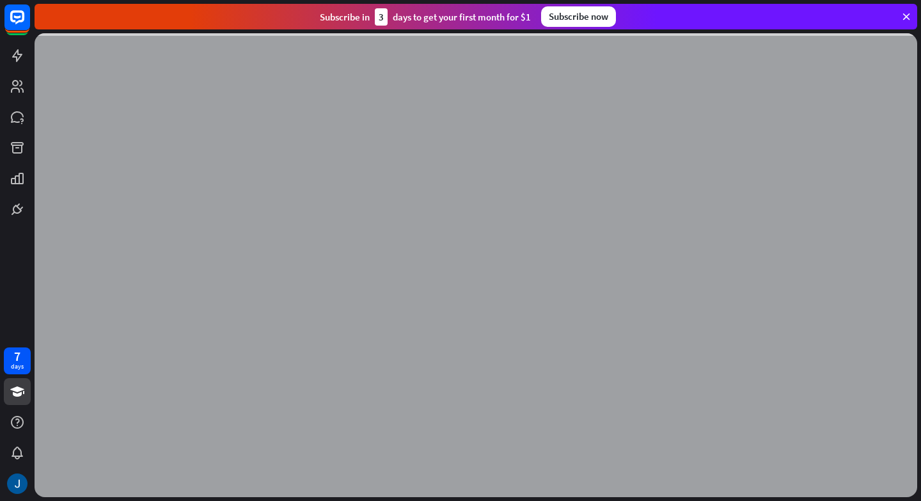  Describe the element at coordinates (17, 366) in the screenshot. I see `div: days` at that location.